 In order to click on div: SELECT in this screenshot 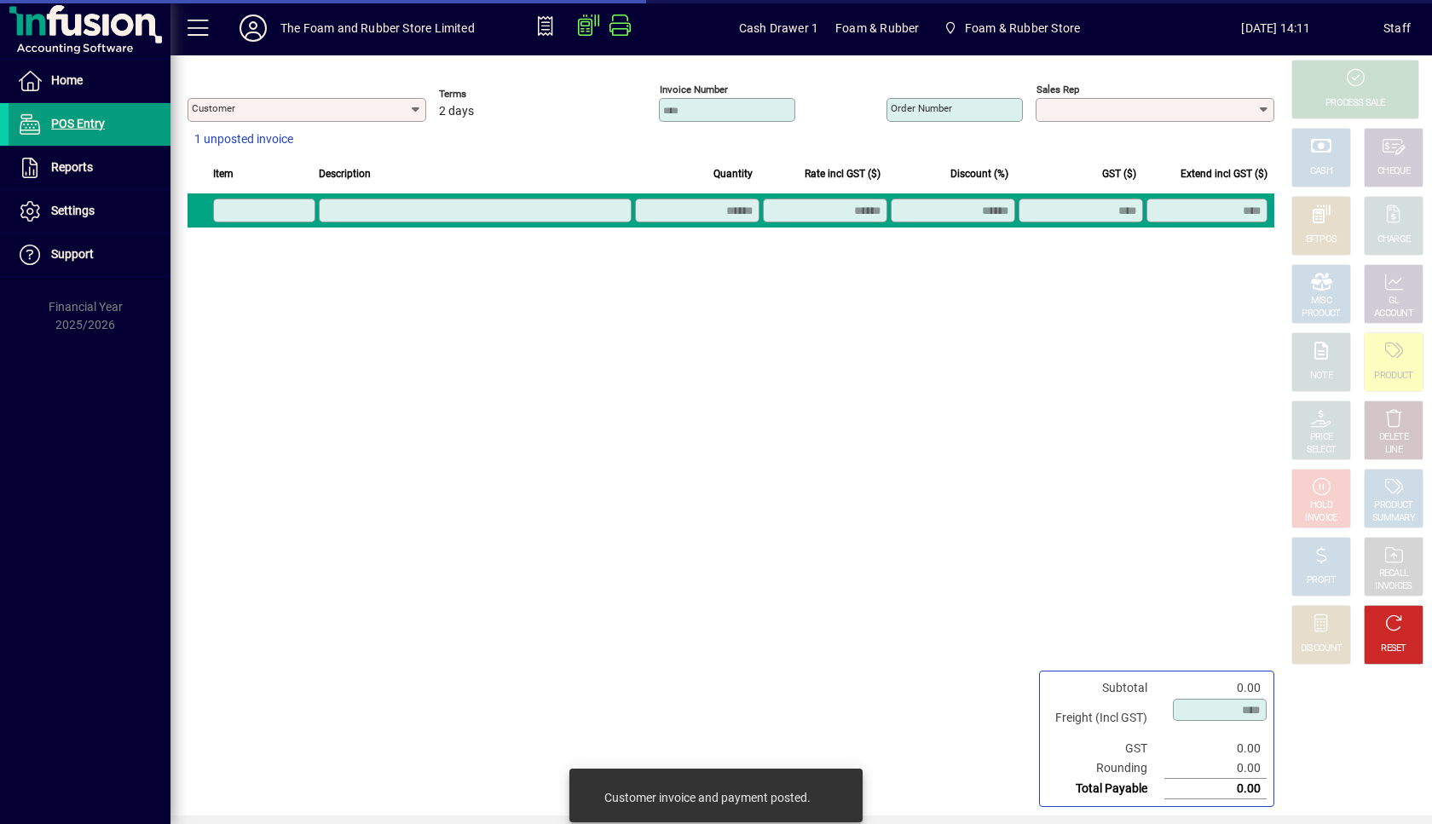, I will do `click(1321, 450)`.